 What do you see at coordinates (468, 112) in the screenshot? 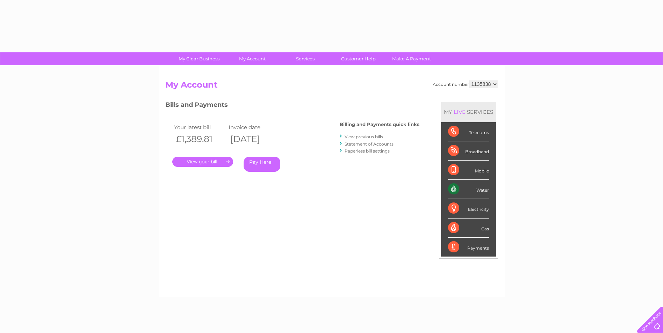
I see `div: MY SERVICES` at bounding box center [468, 112].